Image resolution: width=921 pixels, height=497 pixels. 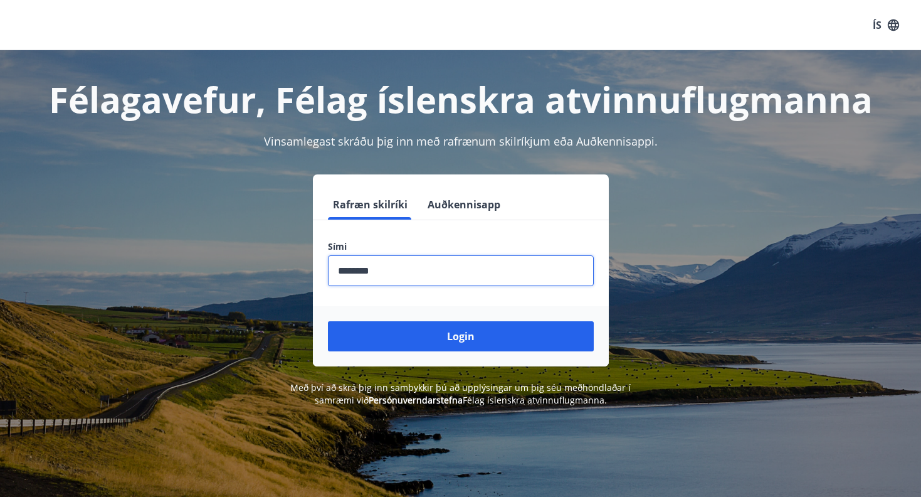 I want to click on a: Persónuverndarstefna, so click(x=416, y=400).